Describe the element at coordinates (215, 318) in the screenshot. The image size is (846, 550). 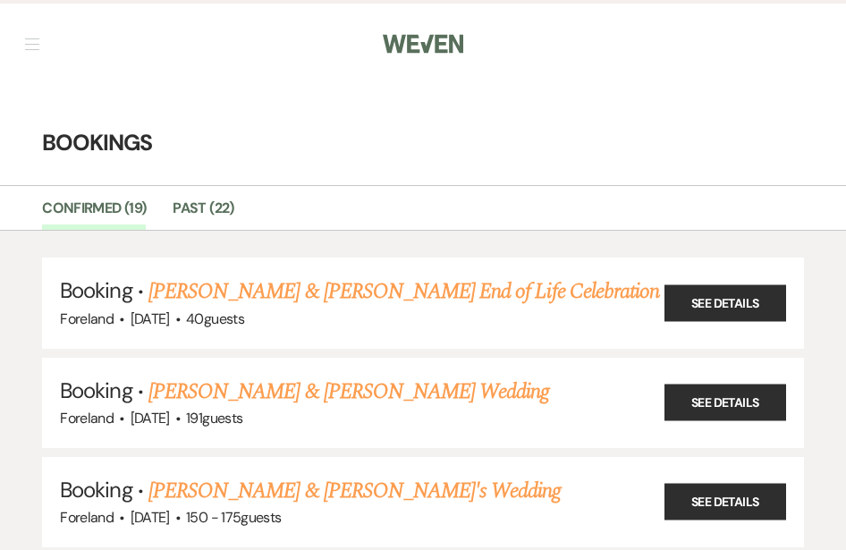
I see `span: 40 guests` at that location.